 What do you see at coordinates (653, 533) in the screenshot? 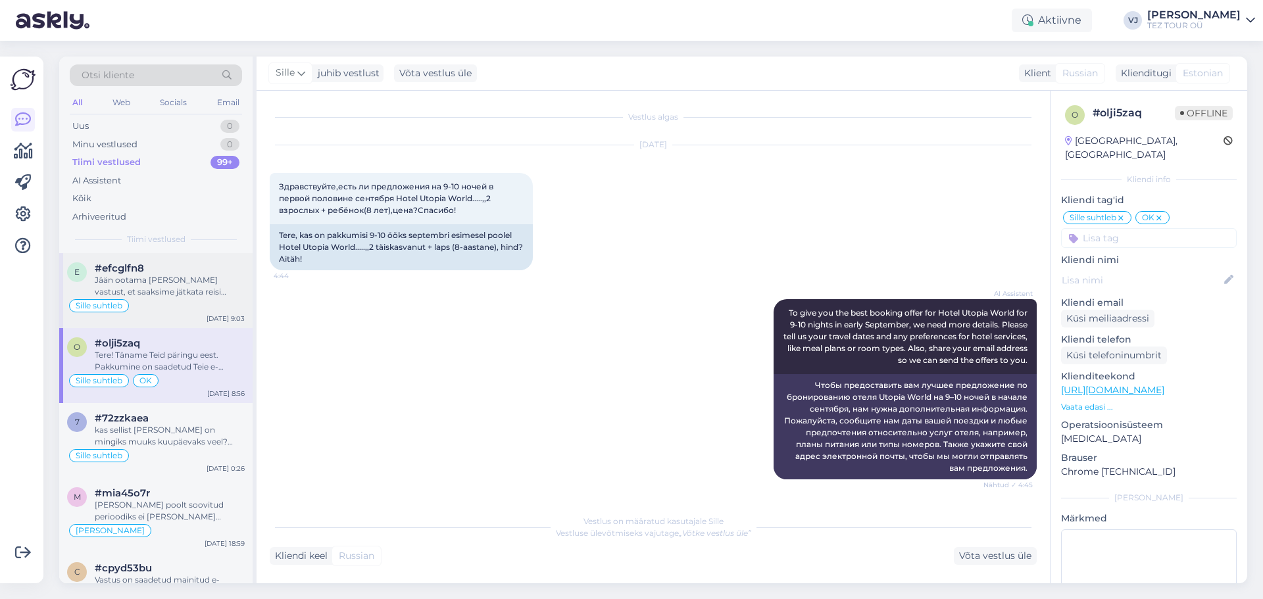
I see `span: Vestluse ülevõtmiseks vajutage` at bounding box center [653, 533].